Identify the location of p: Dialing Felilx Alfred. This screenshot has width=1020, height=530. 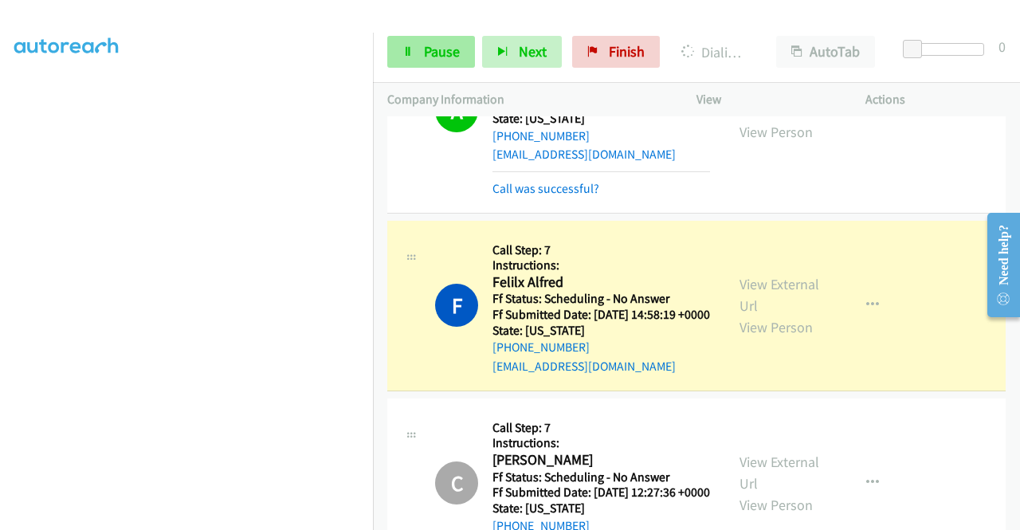
(714, 52).